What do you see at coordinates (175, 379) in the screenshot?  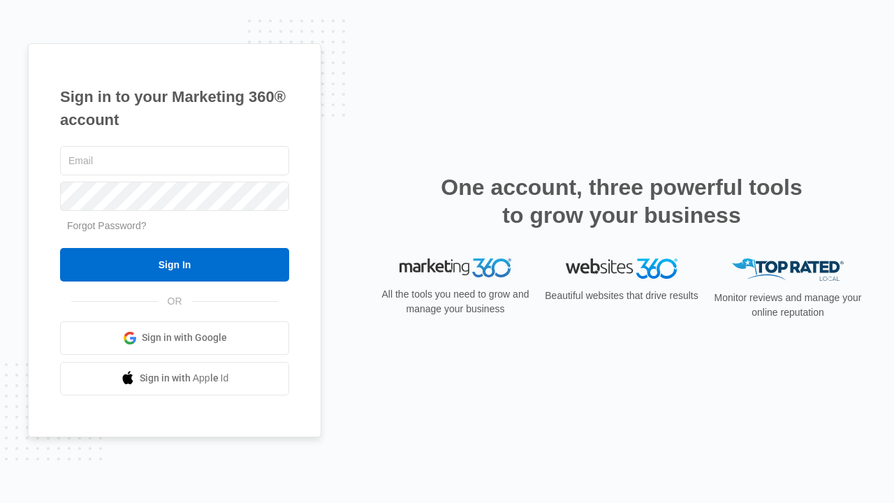 I see `a: Sign in with Apple Id` at bounding box center [175, 379].